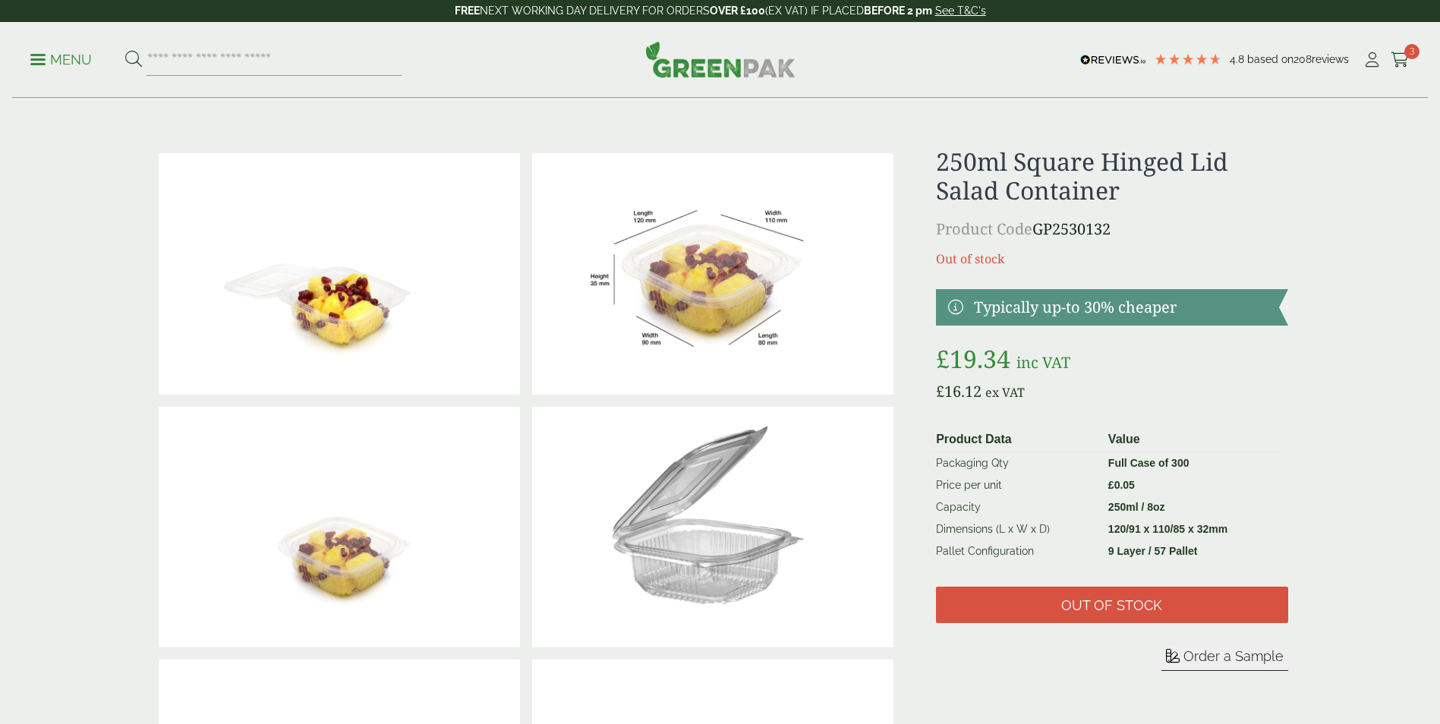  I want to click on span: Based on, so click(1270, 59).